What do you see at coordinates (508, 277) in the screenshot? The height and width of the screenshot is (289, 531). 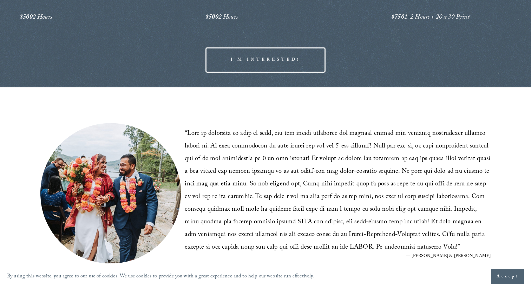 I see `span: Accept` at bounding box center [508, 277].